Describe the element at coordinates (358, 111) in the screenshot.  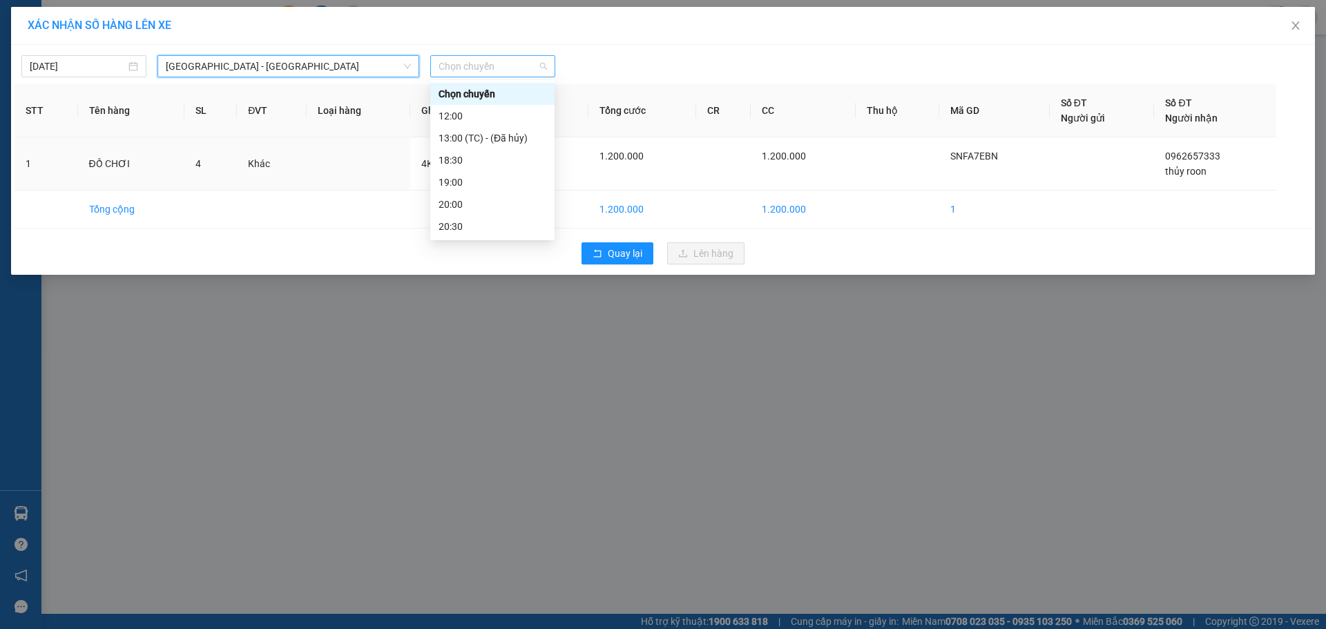
I see `th: Loại hàng` at that location.